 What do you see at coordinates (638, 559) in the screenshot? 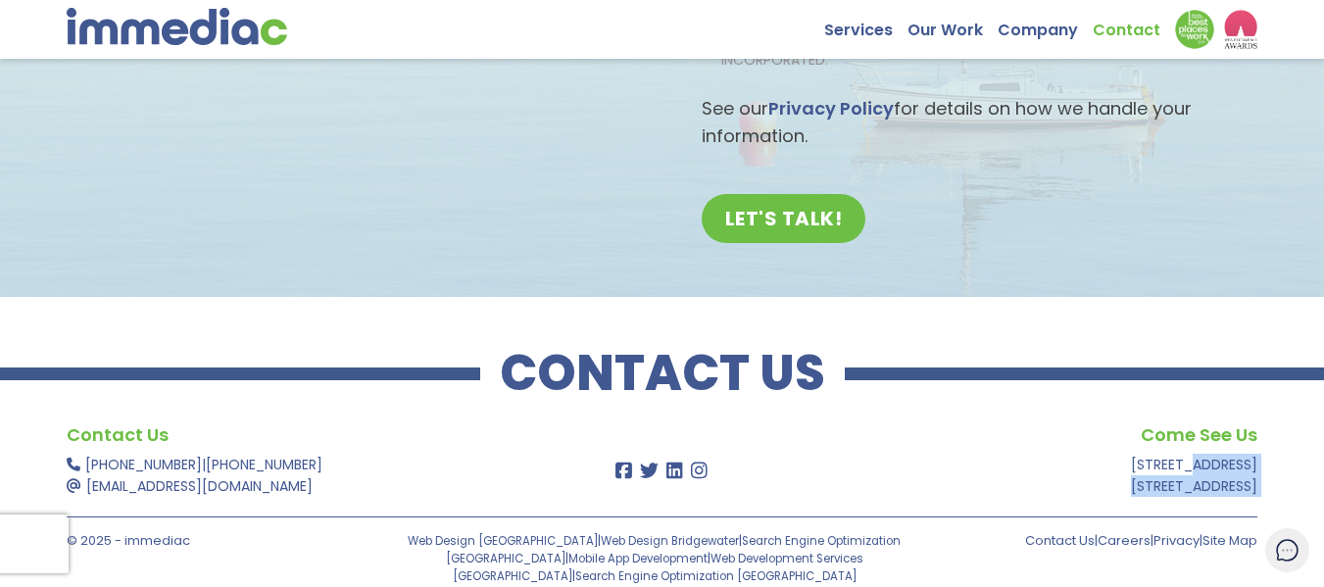
I see `a: Mobile App Development` at bounding box center [638, 559].